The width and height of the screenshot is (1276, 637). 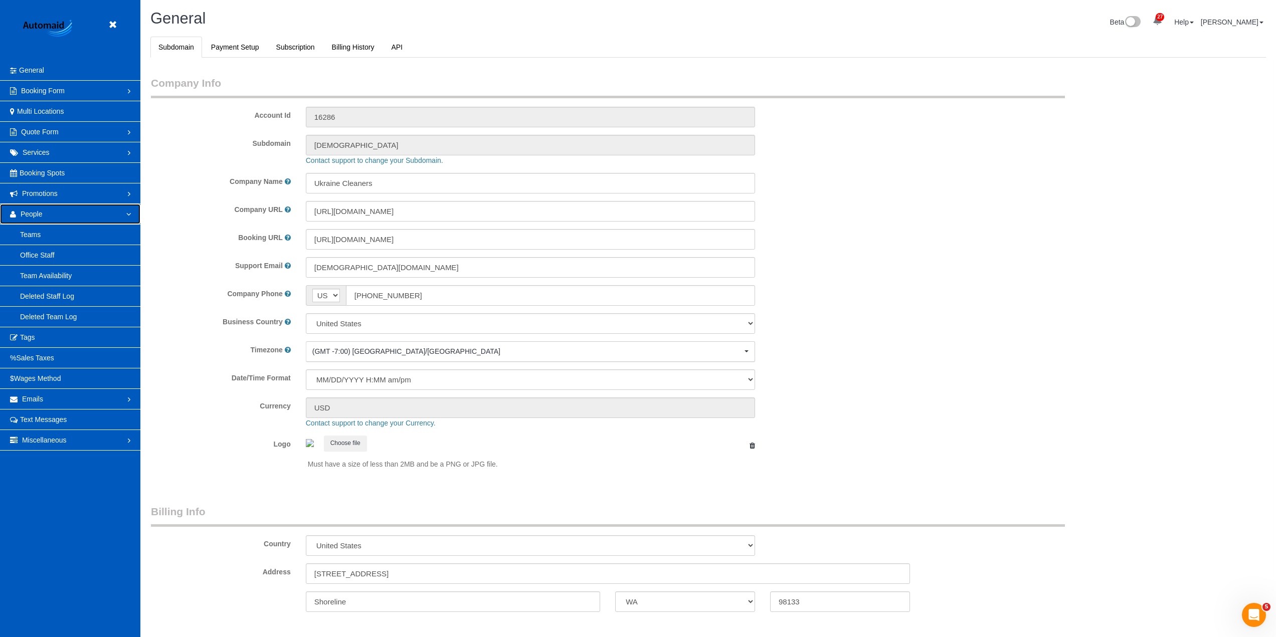 What do you see at coordinates (277, 544) in the screenshot?
I see `label: Country` at bounding box center [277, 544].